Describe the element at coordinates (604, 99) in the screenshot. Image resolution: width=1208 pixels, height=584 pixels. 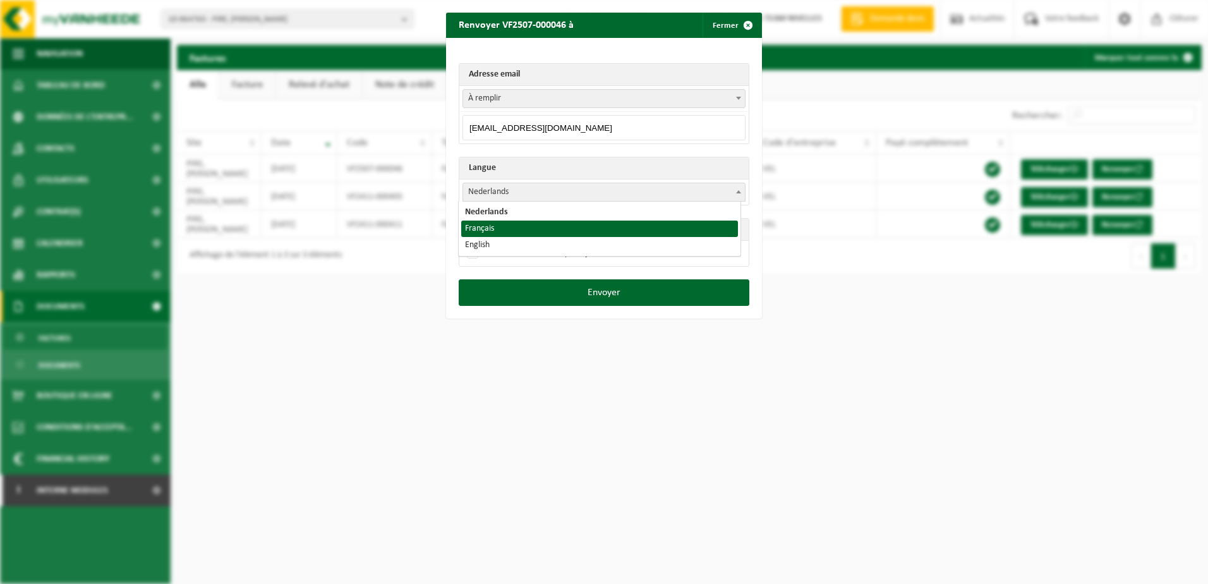
I see `span: À remplir` at that location.